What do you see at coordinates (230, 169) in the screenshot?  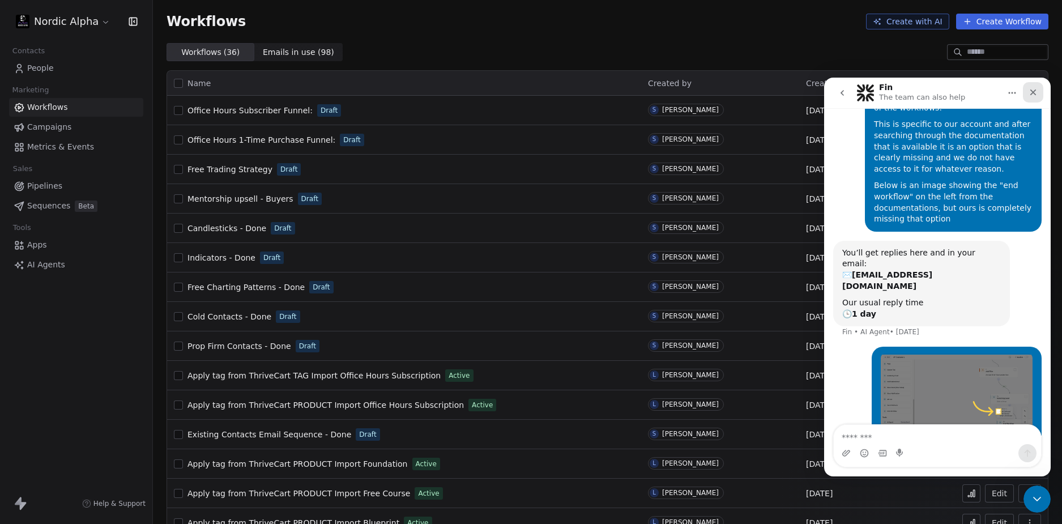 I see `span: Free Trading Strategy` at bounding box center [230, 169].